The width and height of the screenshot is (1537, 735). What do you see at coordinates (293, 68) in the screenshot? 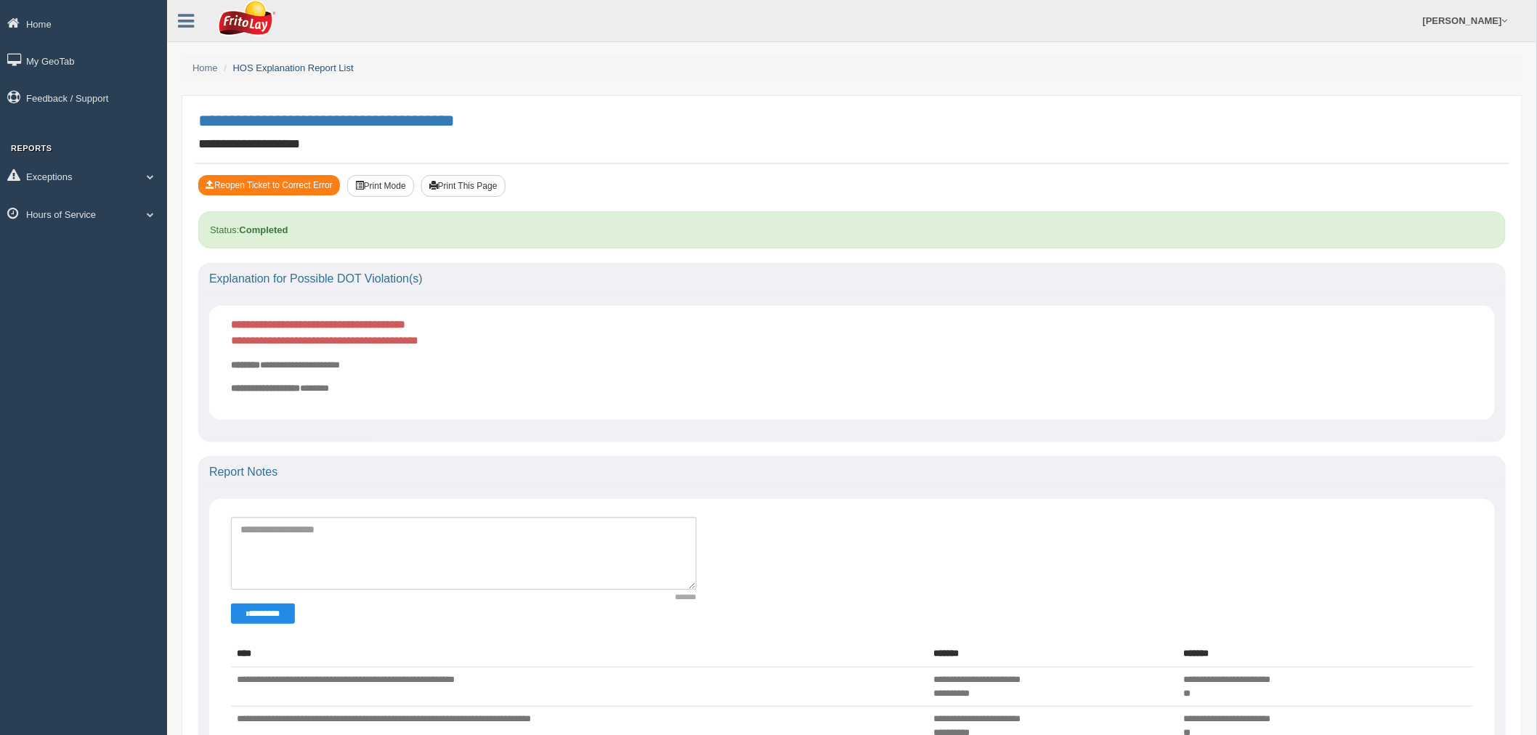
I see `a: HOS Explanation Report List` at bounding box center [293, 68].